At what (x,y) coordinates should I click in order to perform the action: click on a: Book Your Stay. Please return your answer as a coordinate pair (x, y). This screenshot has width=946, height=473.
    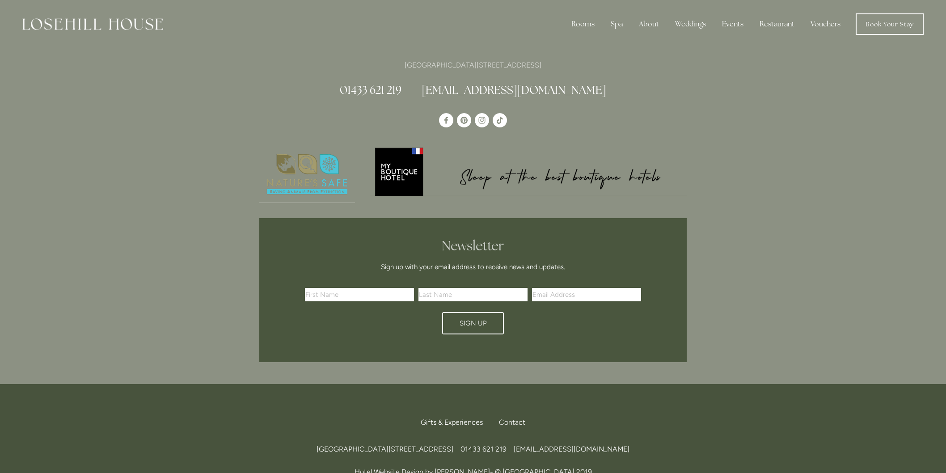
    Looking at the image, I should click on (890, 24).